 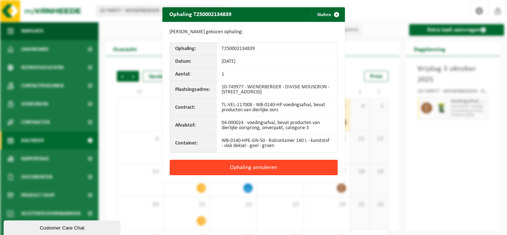 What do you see at coordinates (193, 74) in the screenshot?
I see `th: Aantal:` at bounding box center [193, 74].